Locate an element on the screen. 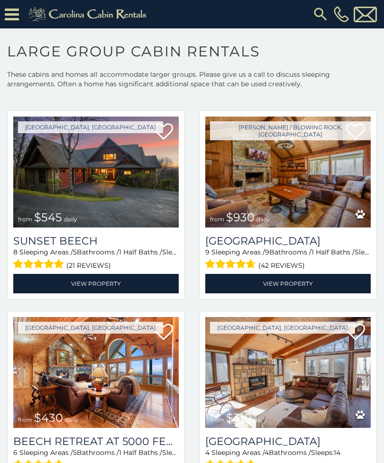 This screenshot has height=463, width=384. span: 14 is located at coordinates (337, 453).